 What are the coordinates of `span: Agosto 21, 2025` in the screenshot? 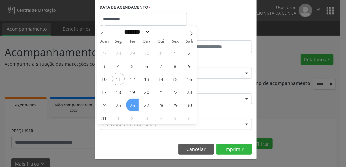 It's located at (161, 92).